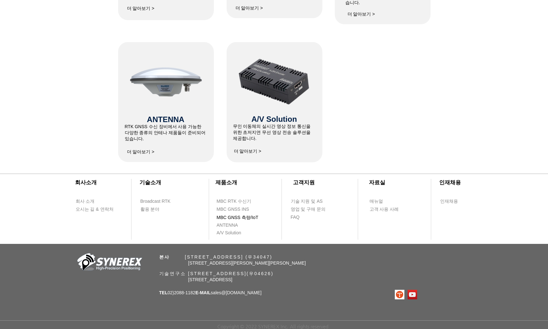 The width and height of the screenshot is (548, 329). I want to click on a: 활용 분야, so click(158, 209).